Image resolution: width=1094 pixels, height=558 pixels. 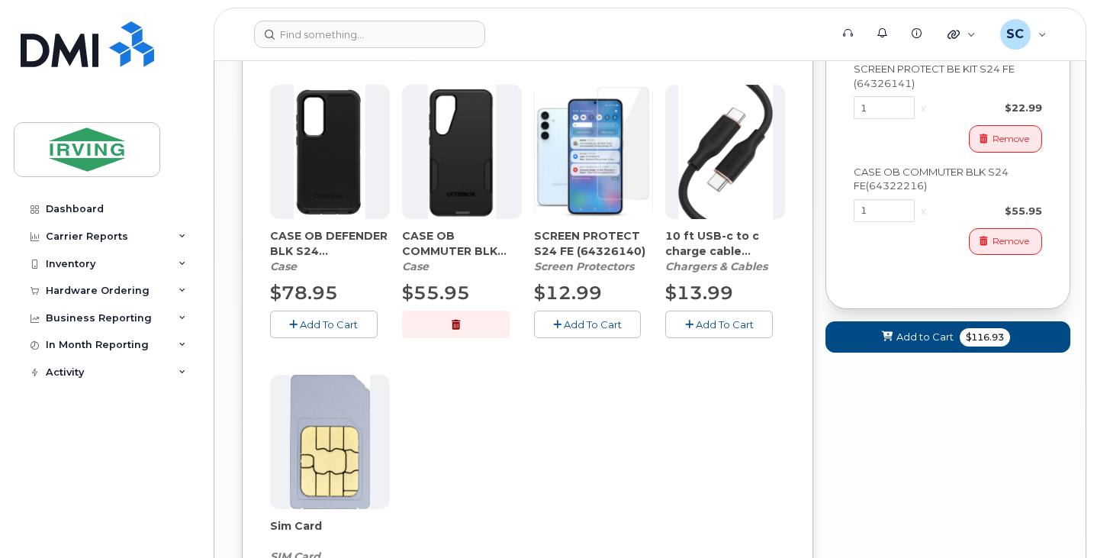 I want to click on span: $13.99, so click(x=699, y=292).